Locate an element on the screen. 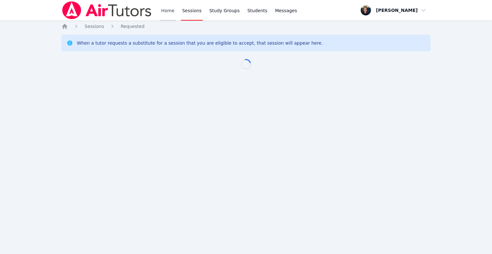 The image size is (492, 254). a: Requested is located at coordinates (133, 26).